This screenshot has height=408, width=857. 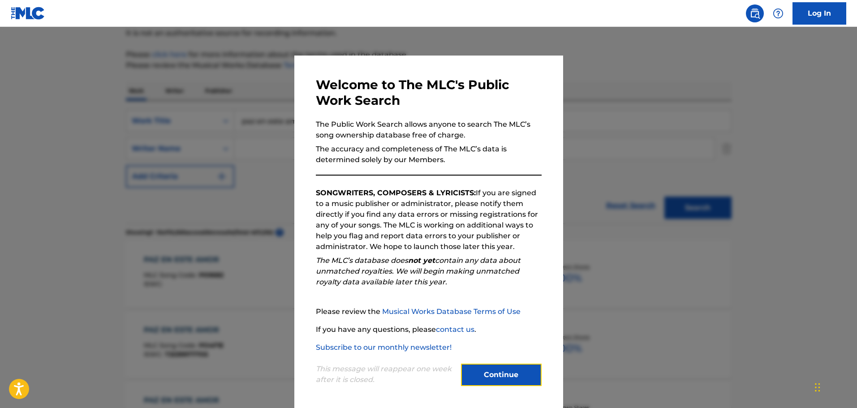 I want to click on a: Public Search, so click(x=755, y=13).